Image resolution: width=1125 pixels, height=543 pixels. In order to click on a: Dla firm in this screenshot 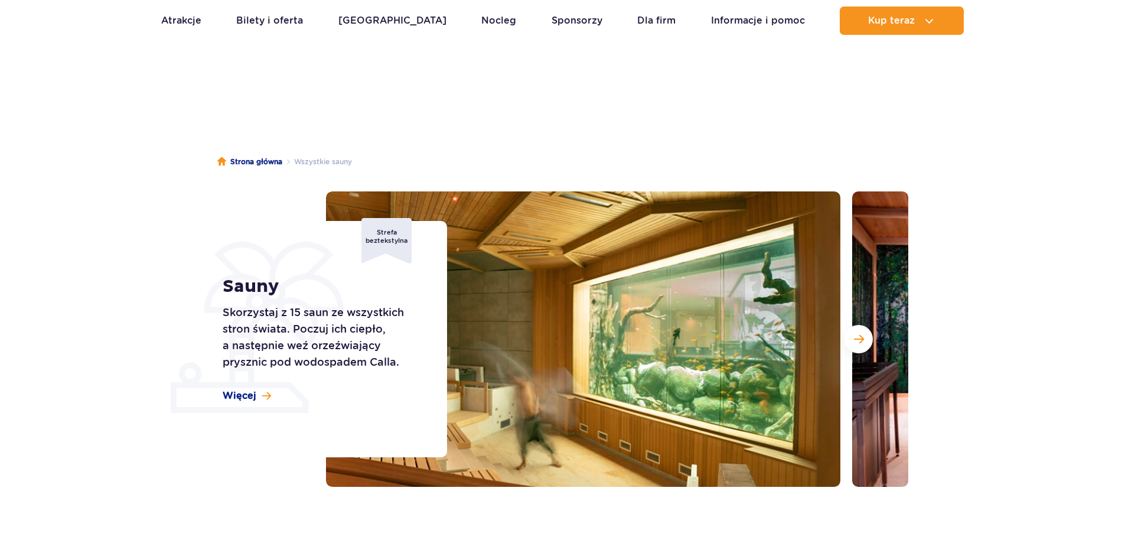, I will do `click(656, 21)`.